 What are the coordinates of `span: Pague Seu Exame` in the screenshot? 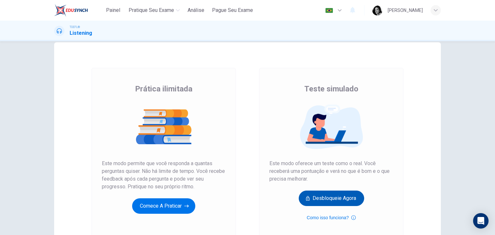 It's located at (232, 10).